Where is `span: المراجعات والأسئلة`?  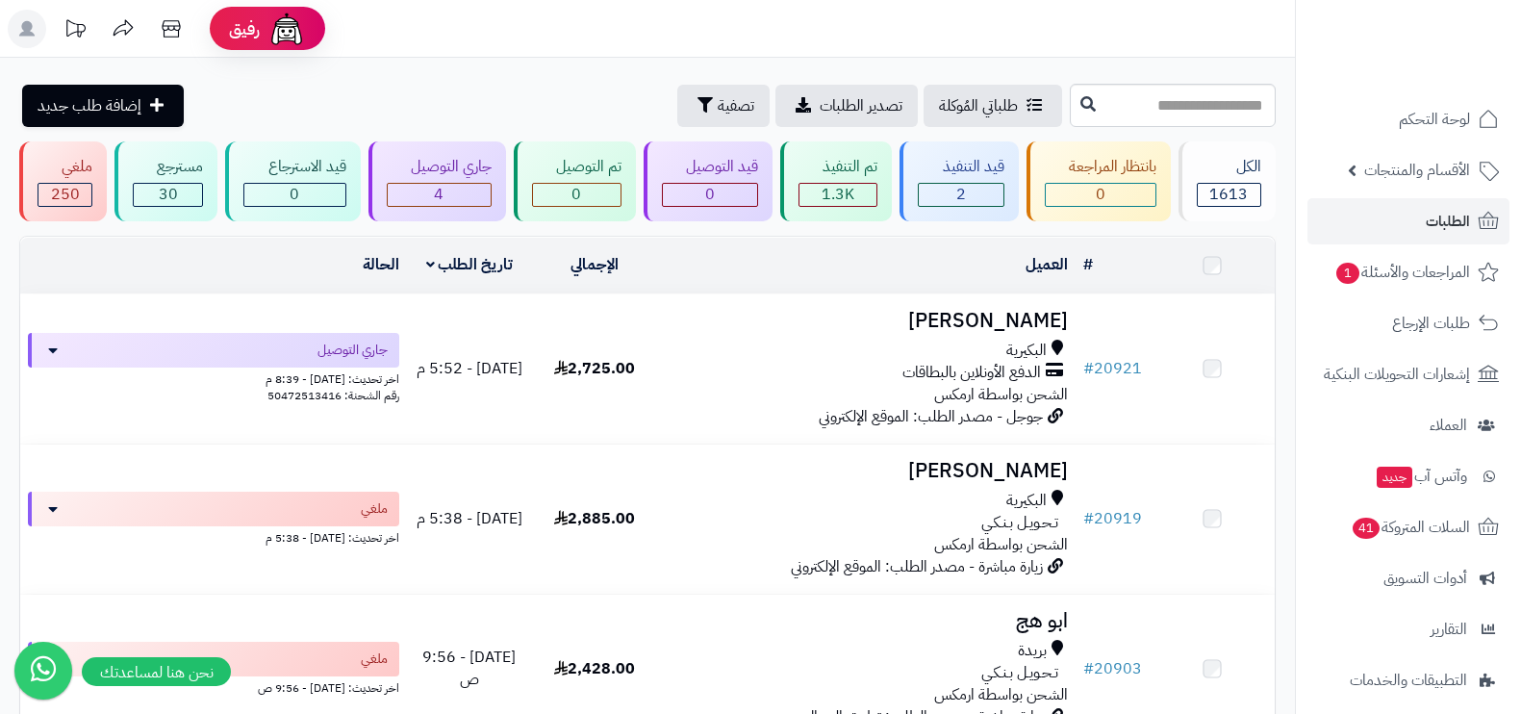 span: المراجعات والأسئلة is located at coordinates (1402, 272).